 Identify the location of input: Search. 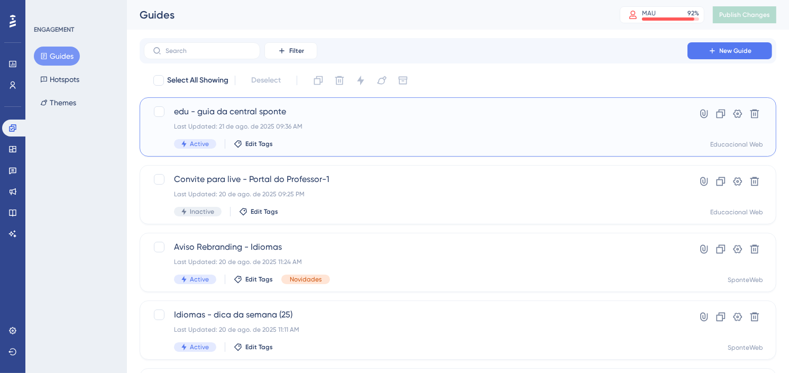
(208, 51).